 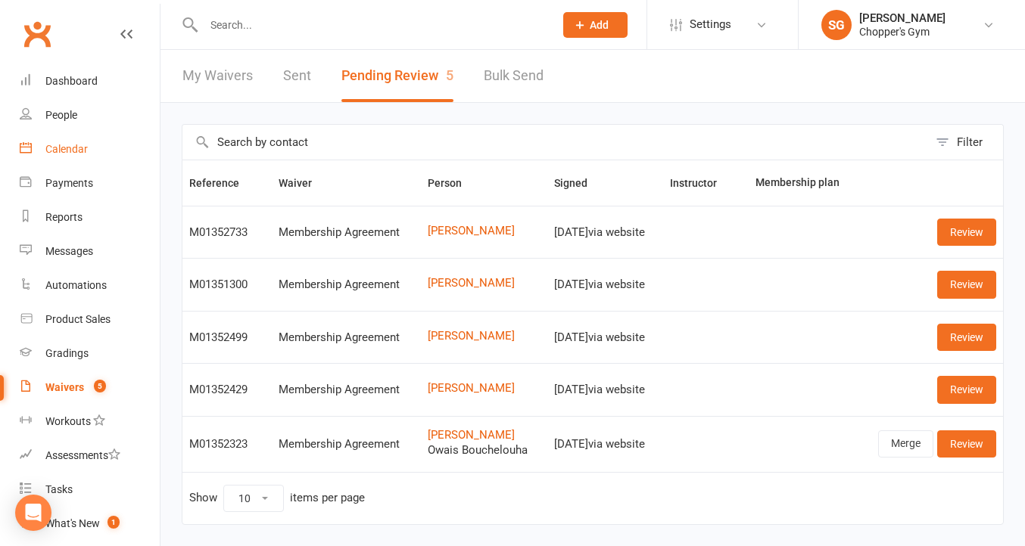 What do you see at coordinates (710, 24) in the screenshot?
I see `span: Settings` at bounding box center [710, 24].